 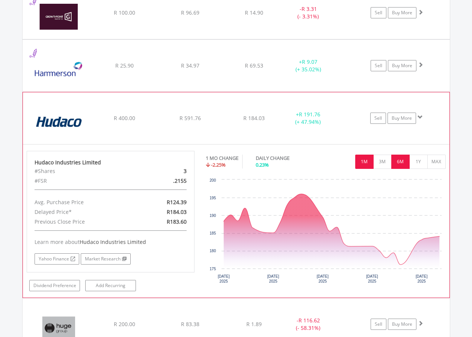 I want to click on span: R 3.31, so click(x=309, y=9).